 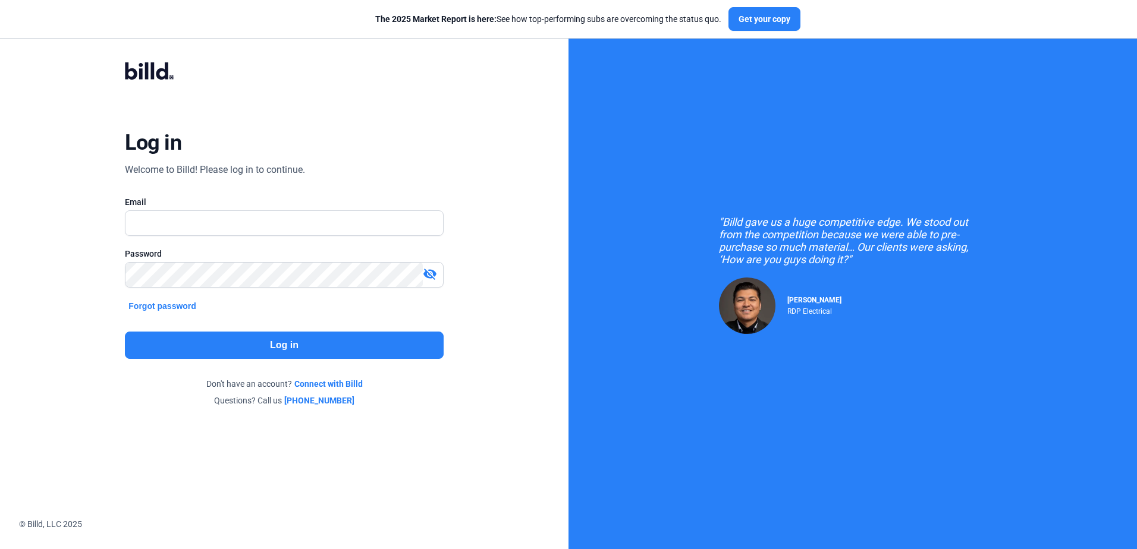 What do you see at coordinates (548, 19) in the screenshot?
I see `div: See how top-performing subs are overcoming the status quo.` at bounding box center [548, 19].